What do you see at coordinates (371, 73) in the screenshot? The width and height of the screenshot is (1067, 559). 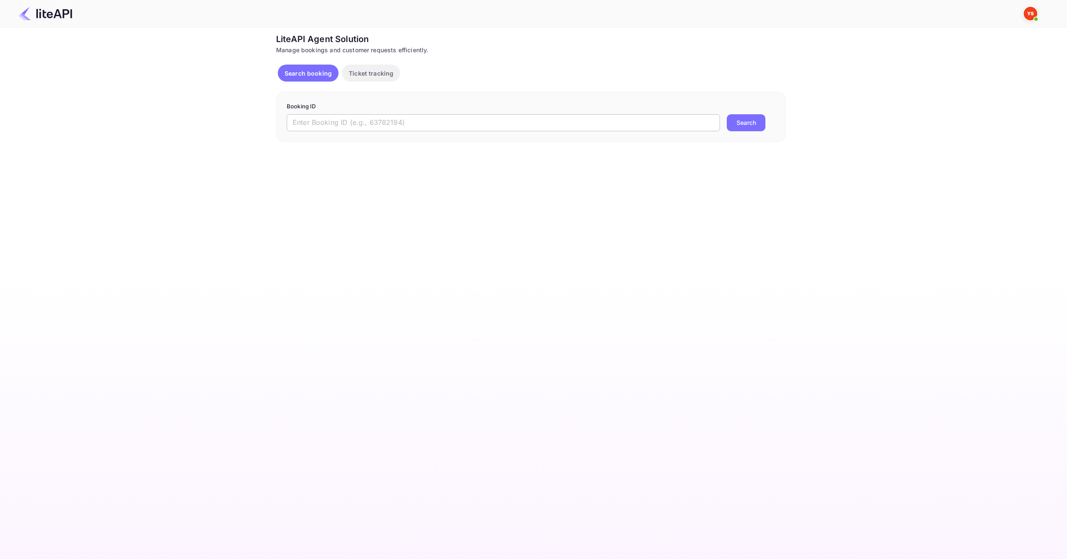 I see `p: Ticket tracking` at bounding box center [371, 73].